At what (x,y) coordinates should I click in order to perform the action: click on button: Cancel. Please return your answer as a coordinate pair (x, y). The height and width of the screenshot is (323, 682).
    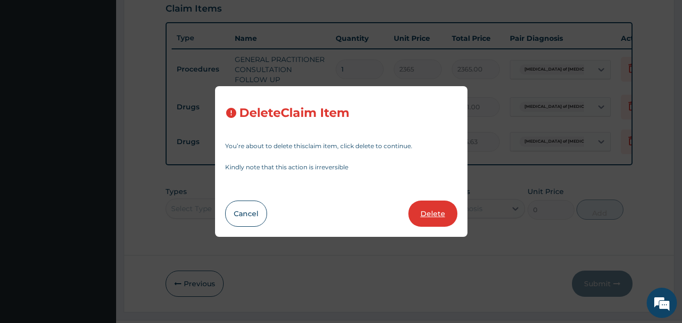
    Looking at the image, I should click on (246, 214).